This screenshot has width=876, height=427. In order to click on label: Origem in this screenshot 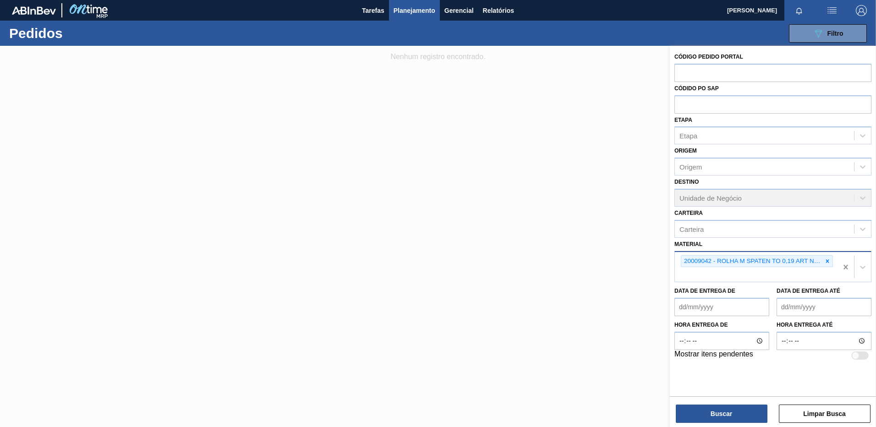, I will do `click(686, 151)`.